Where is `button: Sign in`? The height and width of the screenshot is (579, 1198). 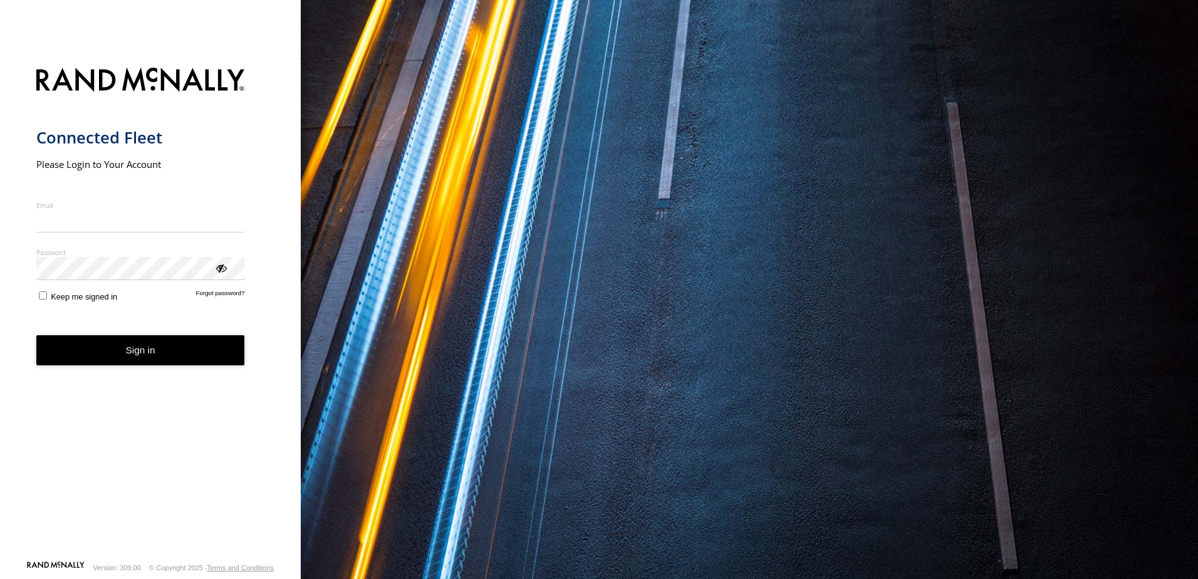 button: Sign in is located at coordinates (140, 350).